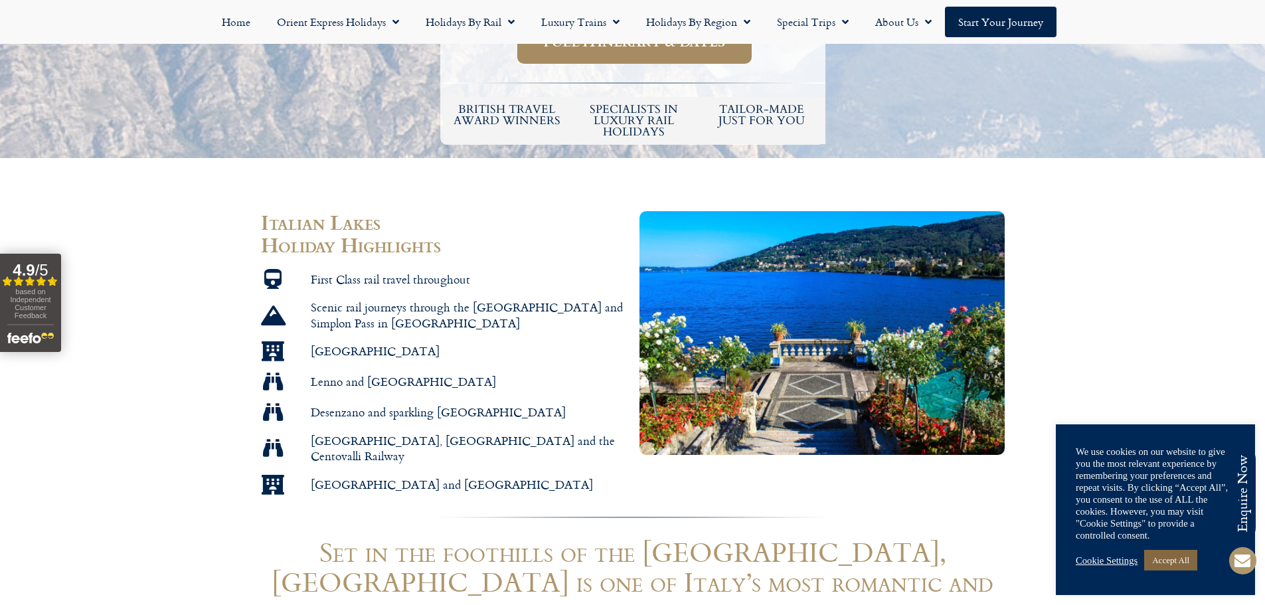 The height and width of the screenshot is (605, 1265). I want to click on a: Accept All, so click(1170, 560).